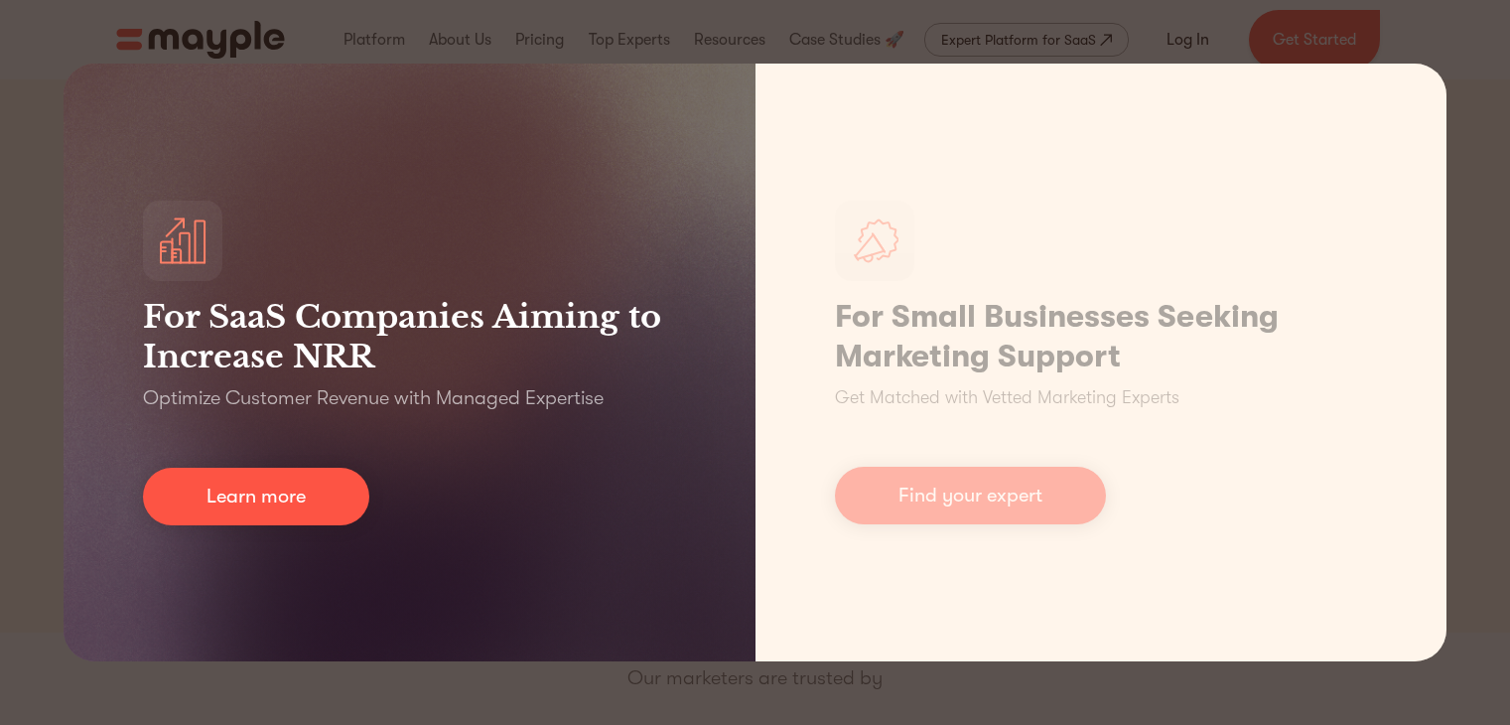 This screenshot has height=725, width=1510. Describe the element at coordinates (1101, 337) in the screenshot. I see `h1: For Small Businesses Seeking Marketing Support` at that location.